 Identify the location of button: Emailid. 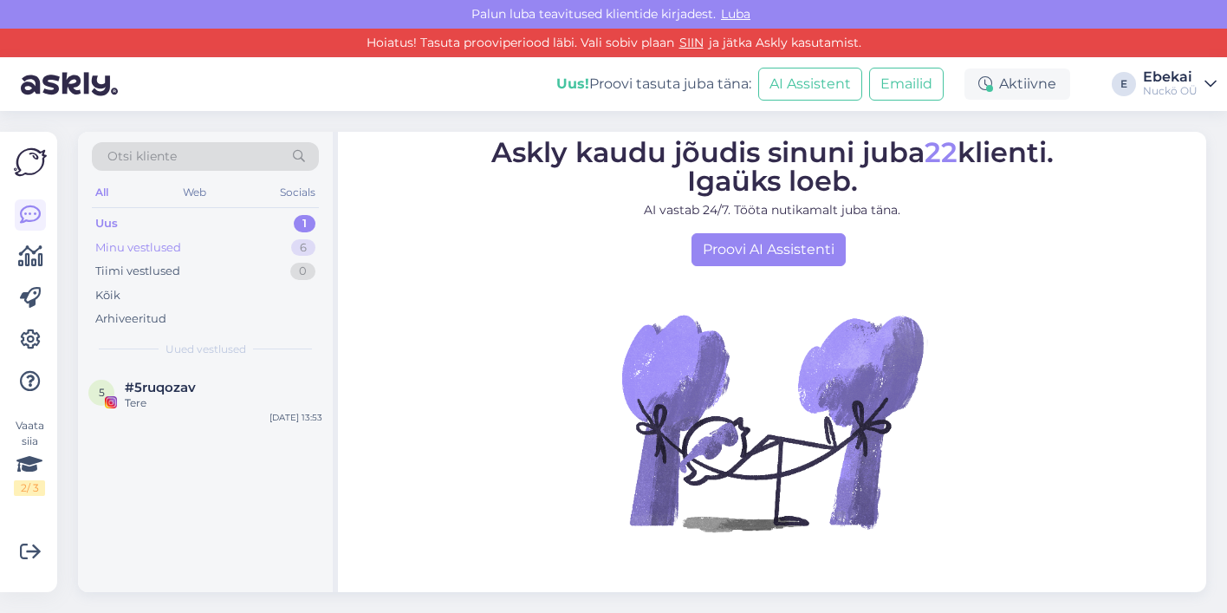
(906, 84).